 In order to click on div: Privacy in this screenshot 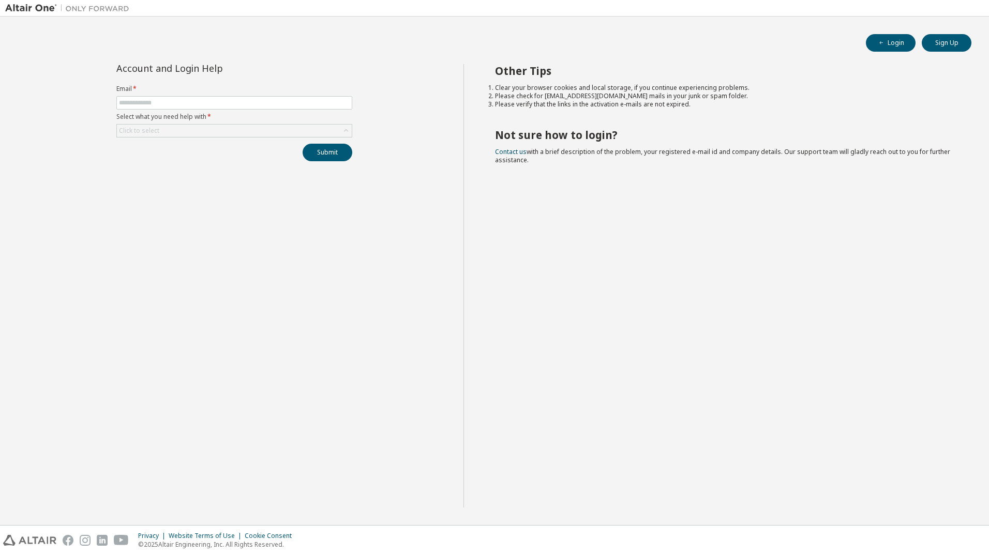, I will do `click(153, 536)`.